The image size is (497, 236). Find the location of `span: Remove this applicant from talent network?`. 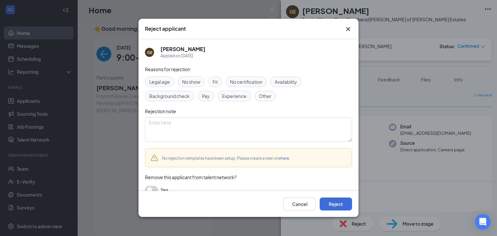

span: Remove this applicant from talent network? is located at coordinates (190, 177).